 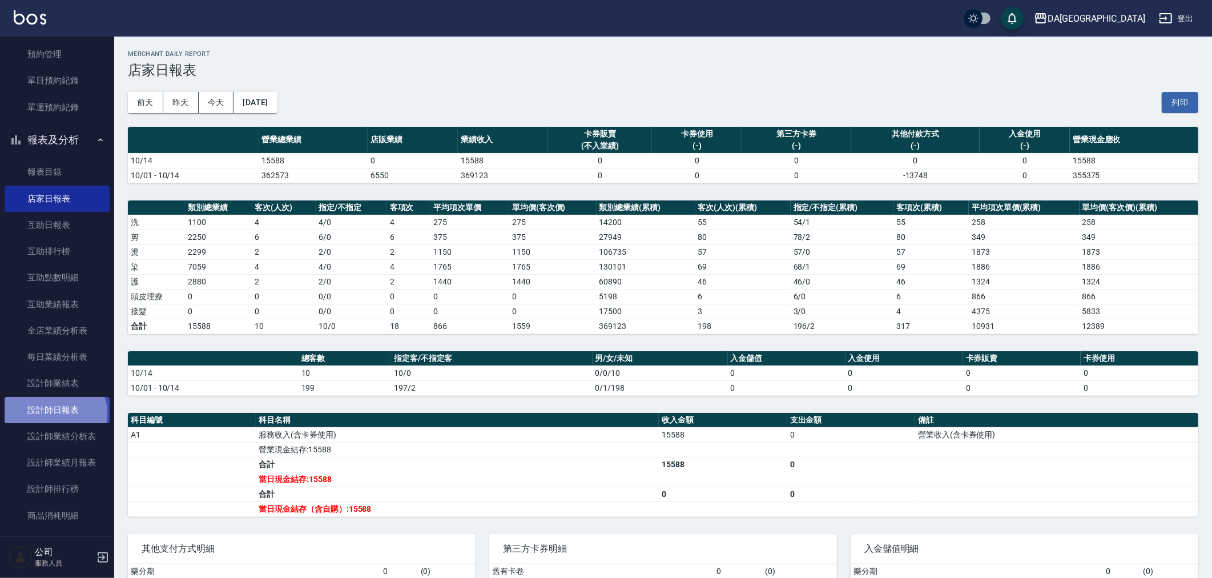 What do you see at coordinates (1025, 252) in the screenshot?
I see `td: 1873` at bounding box center [1025, 252].